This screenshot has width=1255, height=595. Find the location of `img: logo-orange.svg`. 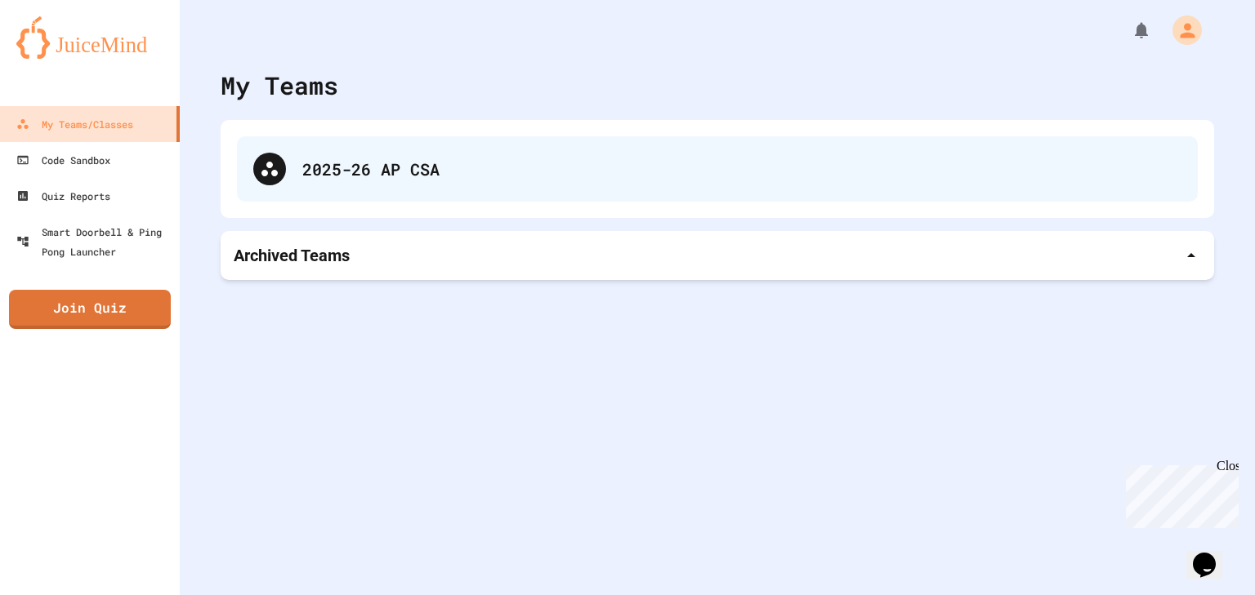

img: logo-orange.svg is located at coordinates (90, 38).